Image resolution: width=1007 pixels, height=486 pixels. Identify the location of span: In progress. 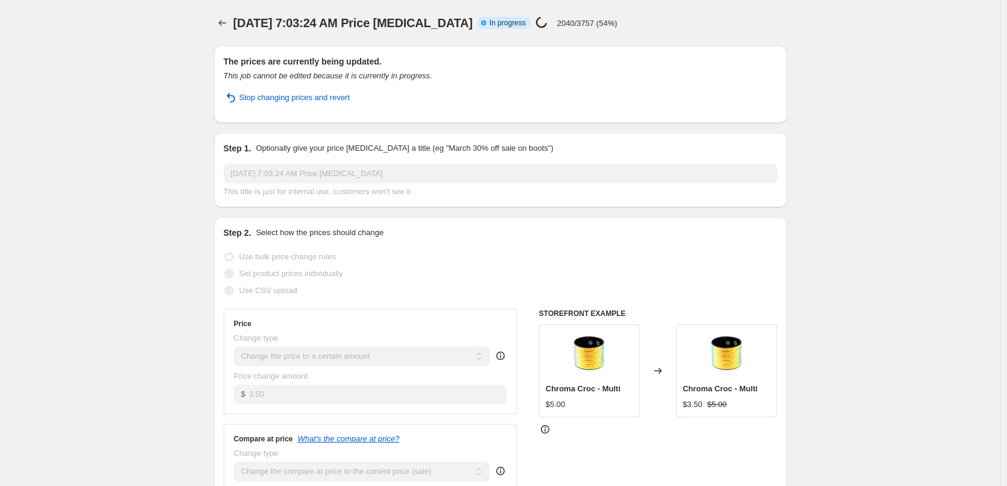
(508, 23).